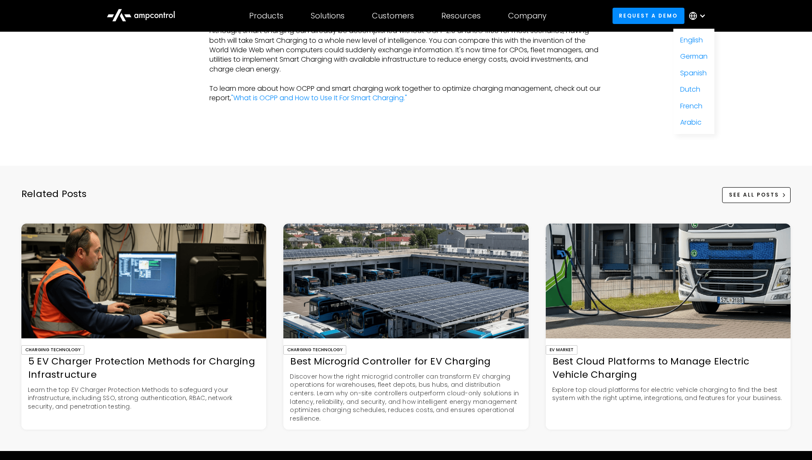 This screenshot has width=812, height=460. What do you see at coordinates (144, 326) in the screenshot?
I see `a: Charging Technology5 EV Charger Protection Methods for Charging InfrastructureLearn the top EV Ch...` at bounding box center [144, 326].